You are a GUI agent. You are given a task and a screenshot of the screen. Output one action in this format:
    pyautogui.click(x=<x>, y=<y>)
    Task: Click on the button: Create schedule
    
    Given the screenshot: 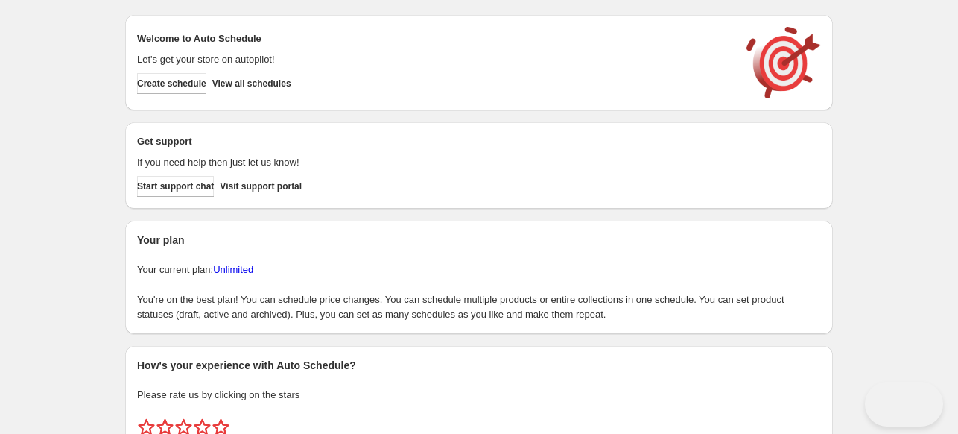 What is the action you would take?
    pyautogui.click(x=171, y=83)
    